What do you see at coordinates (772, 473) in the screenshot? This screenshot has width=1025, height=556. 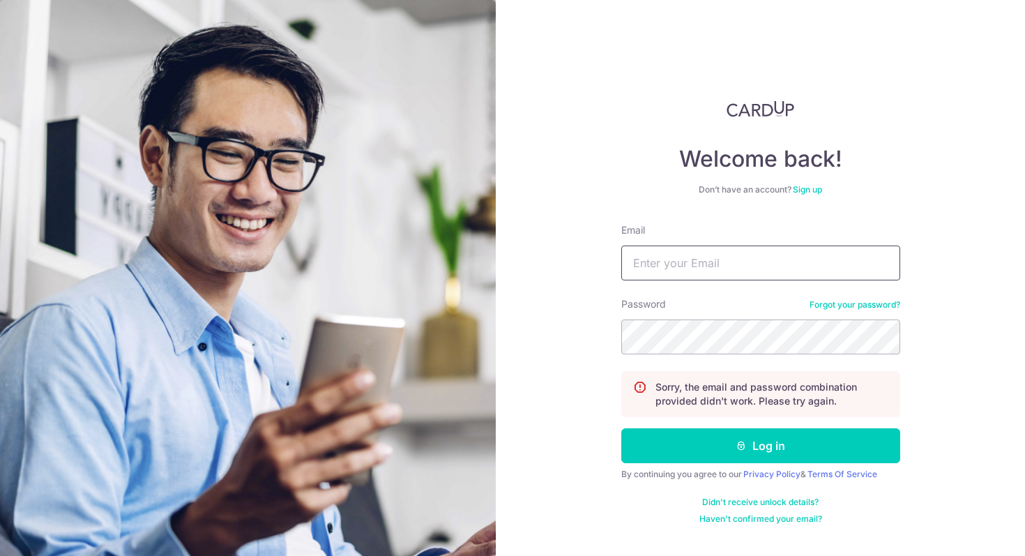 I see `a: Privacy Policy` at bounding box center [772, 473].